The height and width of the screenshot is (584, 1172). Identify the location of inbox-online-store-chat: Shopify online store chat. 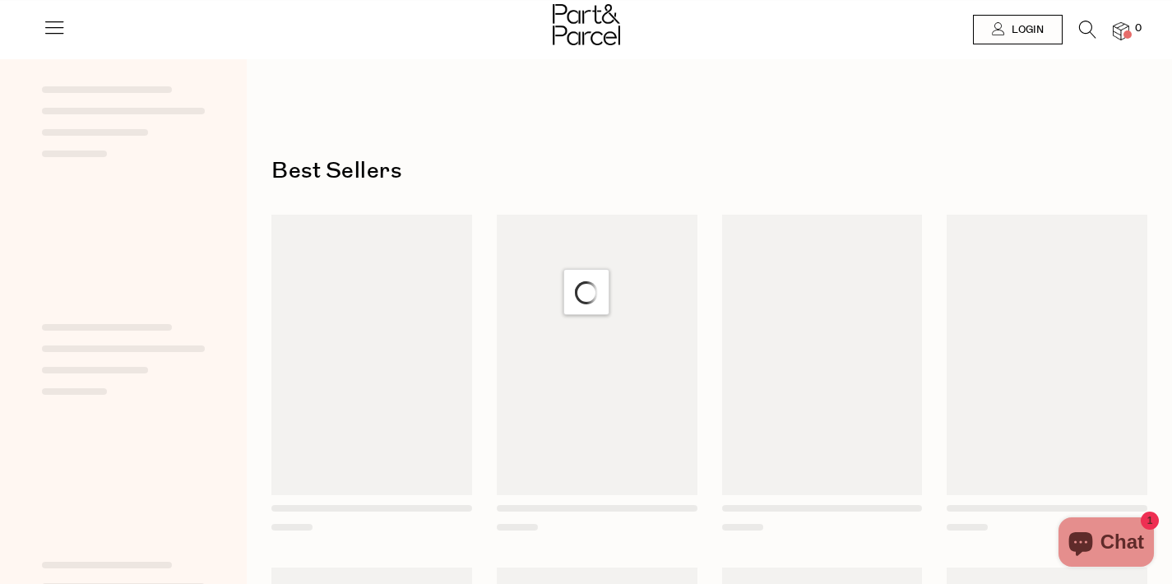
(1106, 543).